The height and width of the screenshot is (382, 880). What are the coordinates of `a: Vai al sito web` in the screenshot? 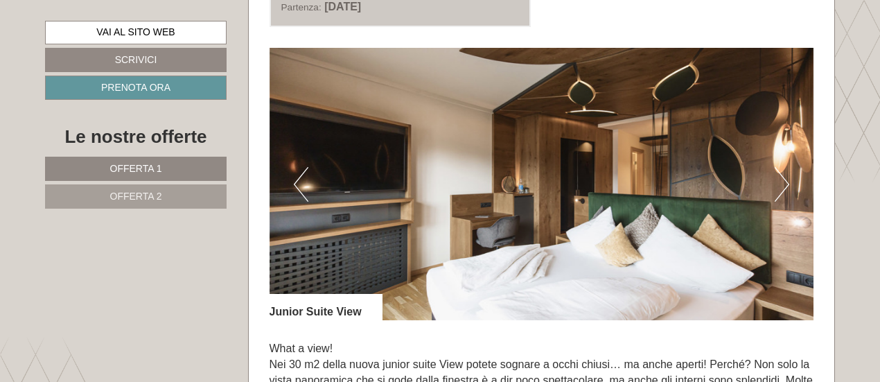 It's located at (136, 33).